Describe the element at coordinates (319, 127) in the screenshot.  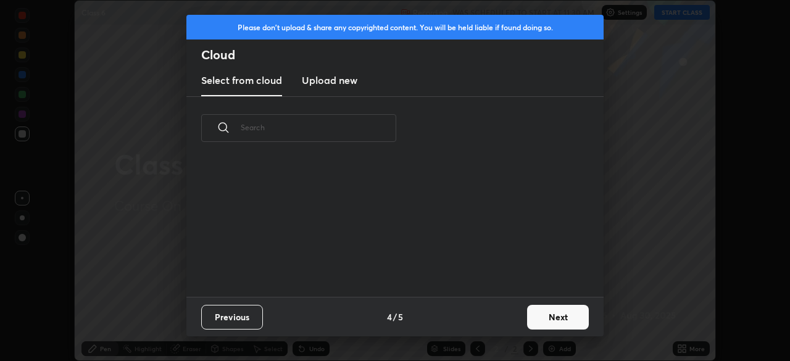
I see `input: Search` at that location.